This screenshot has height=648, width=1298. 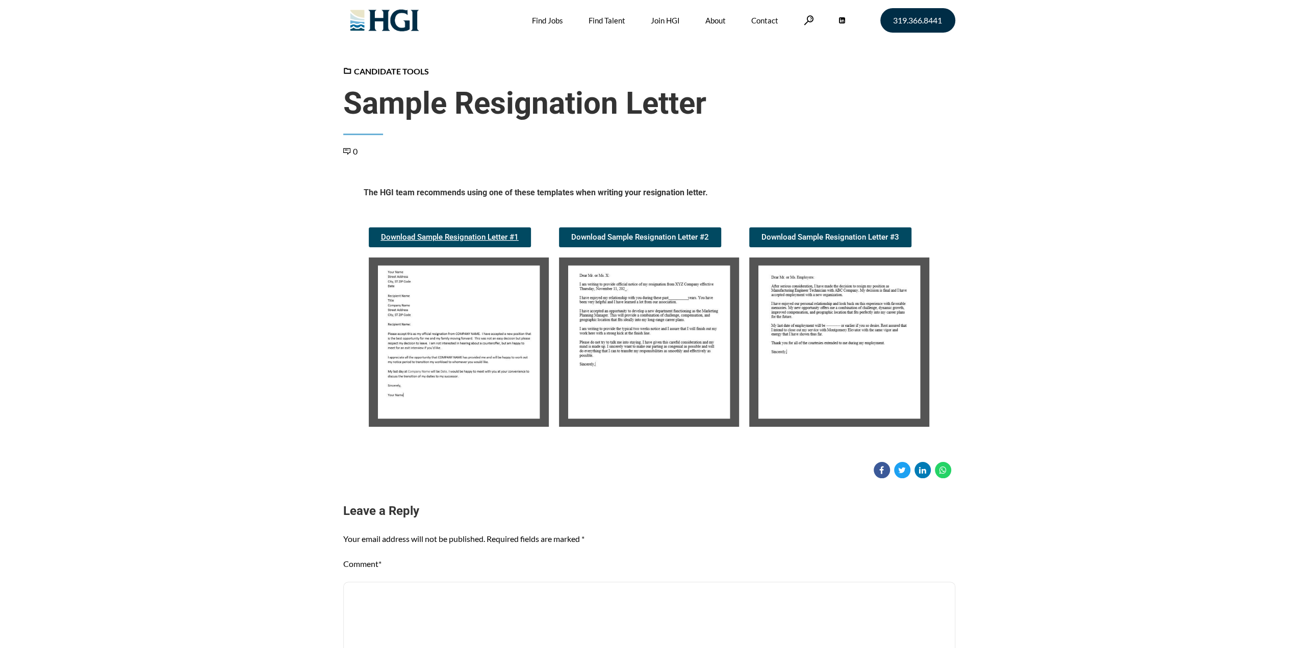 I want to click on a: Share on Linkedin, so click(x=923, y=470).